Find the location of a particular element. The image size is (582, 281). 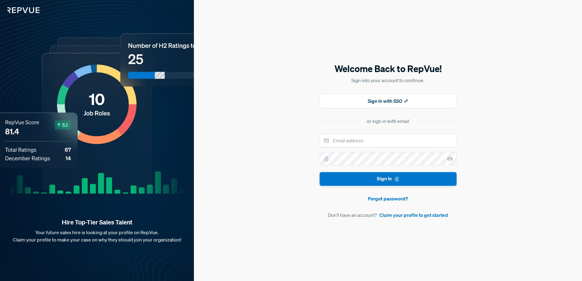

a: Forgot password? is located at coordinates (388, 199).